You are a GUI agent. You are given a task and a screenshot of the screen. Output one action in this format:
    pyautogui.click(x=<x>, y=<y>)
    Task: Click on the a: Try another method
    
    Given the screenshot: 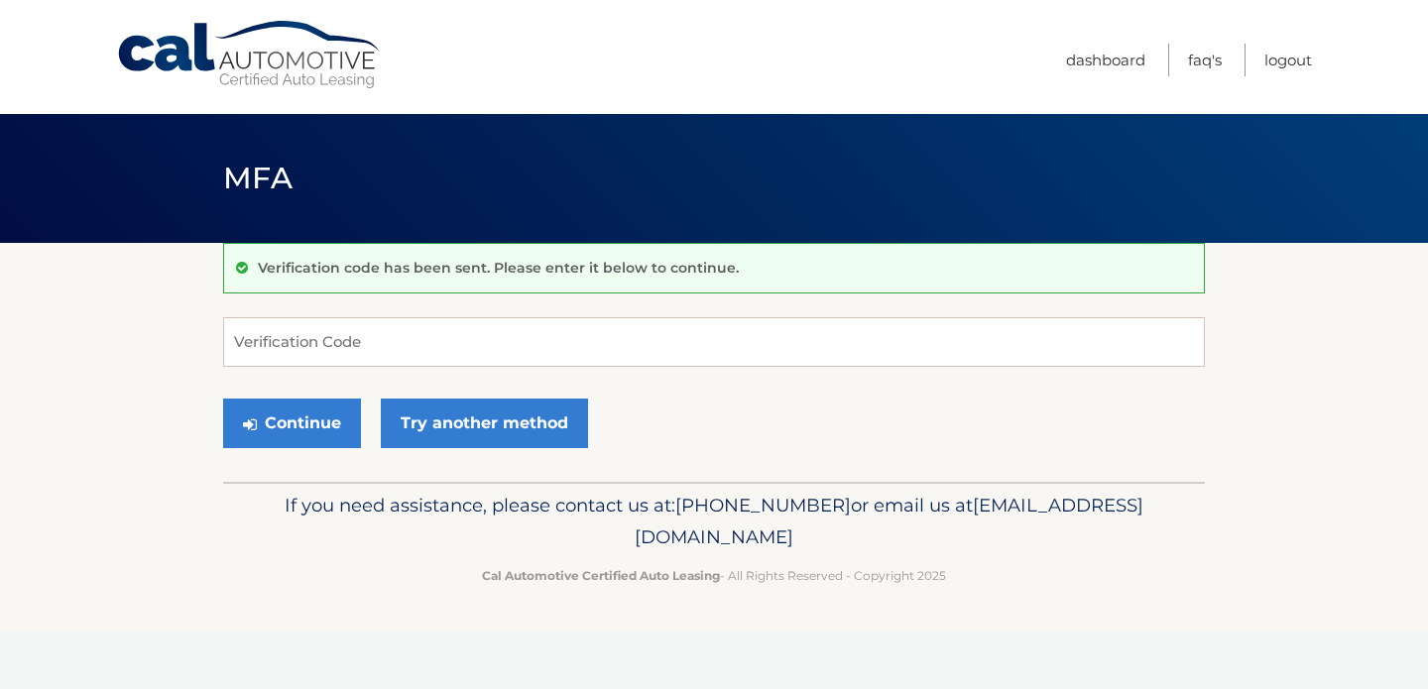 What is the action you would take?
    pyautogui.click(x=484, y=423)
    